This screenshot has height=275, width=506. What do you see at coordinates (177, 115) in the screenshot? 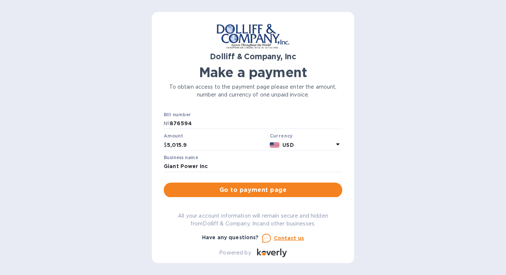
I see `label: Bill number` at bounding box center [177, 115].